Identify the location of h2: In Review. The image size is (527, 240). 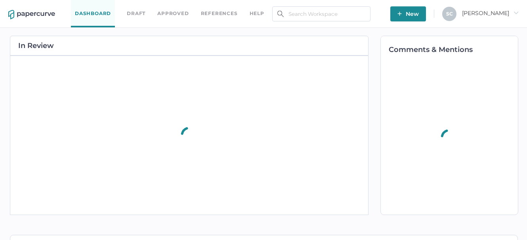
(36, 46).